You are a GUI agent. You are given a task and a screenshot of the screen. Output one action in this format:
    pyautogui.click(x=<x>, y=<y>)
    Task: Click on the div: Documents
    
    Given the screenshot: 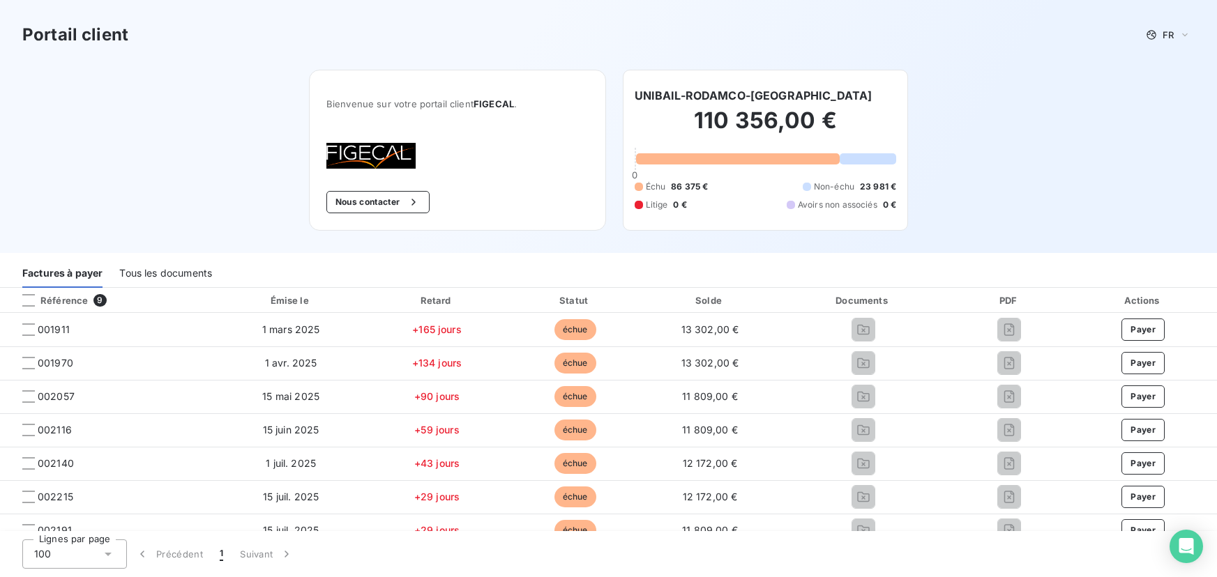 What is the action you would take?
    pyautogui.click(x=863, y=301)
    